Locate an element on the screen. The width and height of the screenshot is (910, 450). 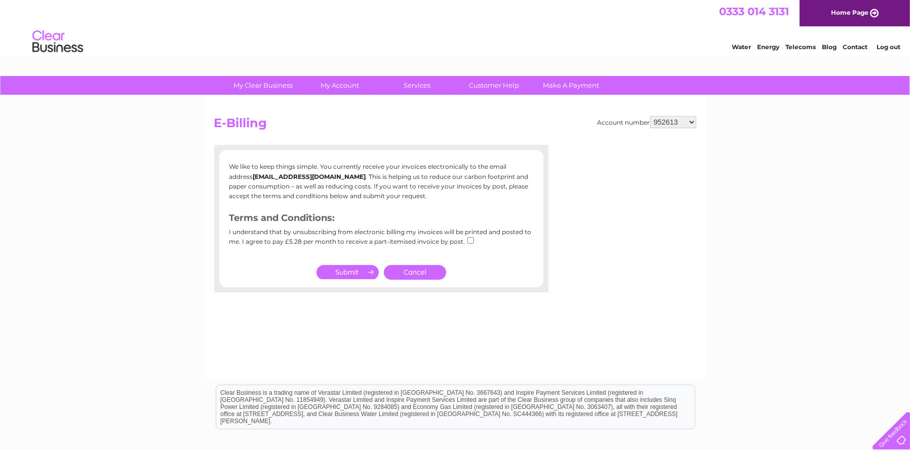
a: Customer Help is located at coordinates (494, 85).